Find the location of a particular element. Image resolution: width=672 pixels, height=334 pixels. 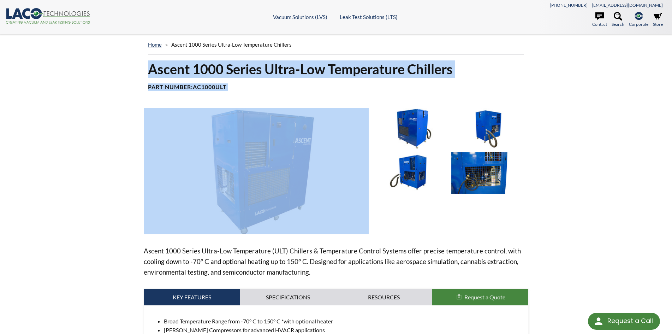

b: AC1000ULT is located at coordinates (210, 87).